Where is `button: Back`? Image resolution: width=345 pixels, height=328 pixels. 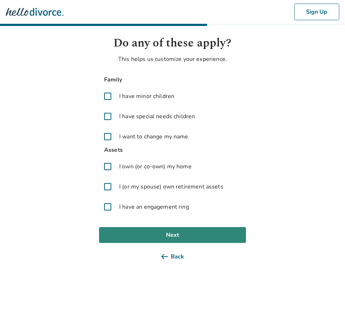 button: Back is located at coordinates (172, 256).